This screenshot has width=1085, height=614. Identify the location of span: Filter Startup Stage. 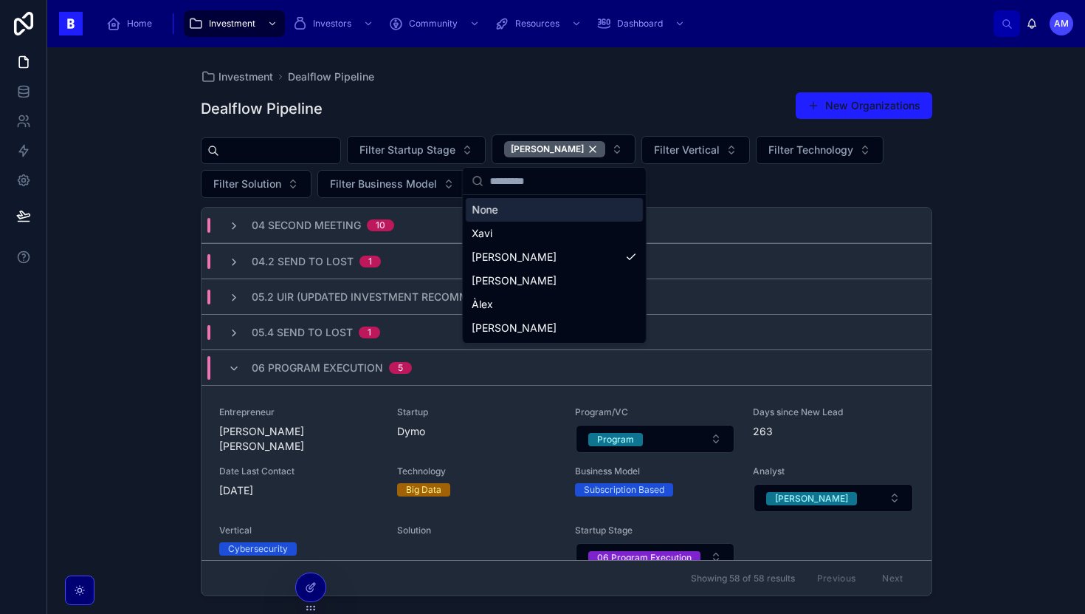
(408, 150).